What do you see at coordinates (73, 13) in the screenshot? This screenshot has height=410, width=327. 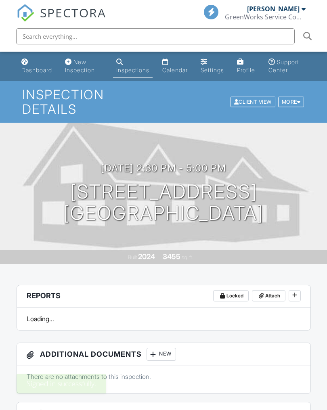 I see `span: SPECTORA` at bounding box center [73, 13].